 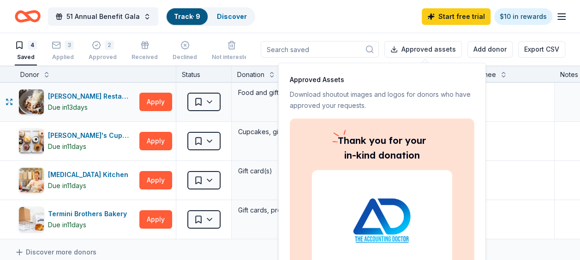 What do you see at coordinates (456, 17) in the screenshot?
I see `a: Start free trial` at bounding box center [456, 17].